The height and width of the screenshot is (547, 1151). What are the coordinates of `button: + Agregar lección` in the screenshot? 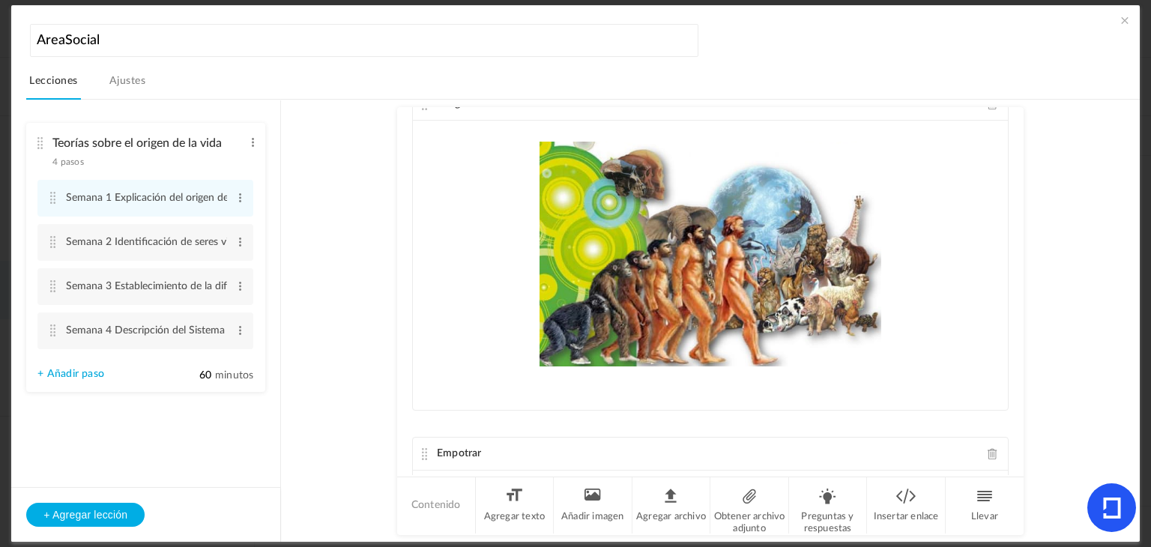 It's located at (85, 515).